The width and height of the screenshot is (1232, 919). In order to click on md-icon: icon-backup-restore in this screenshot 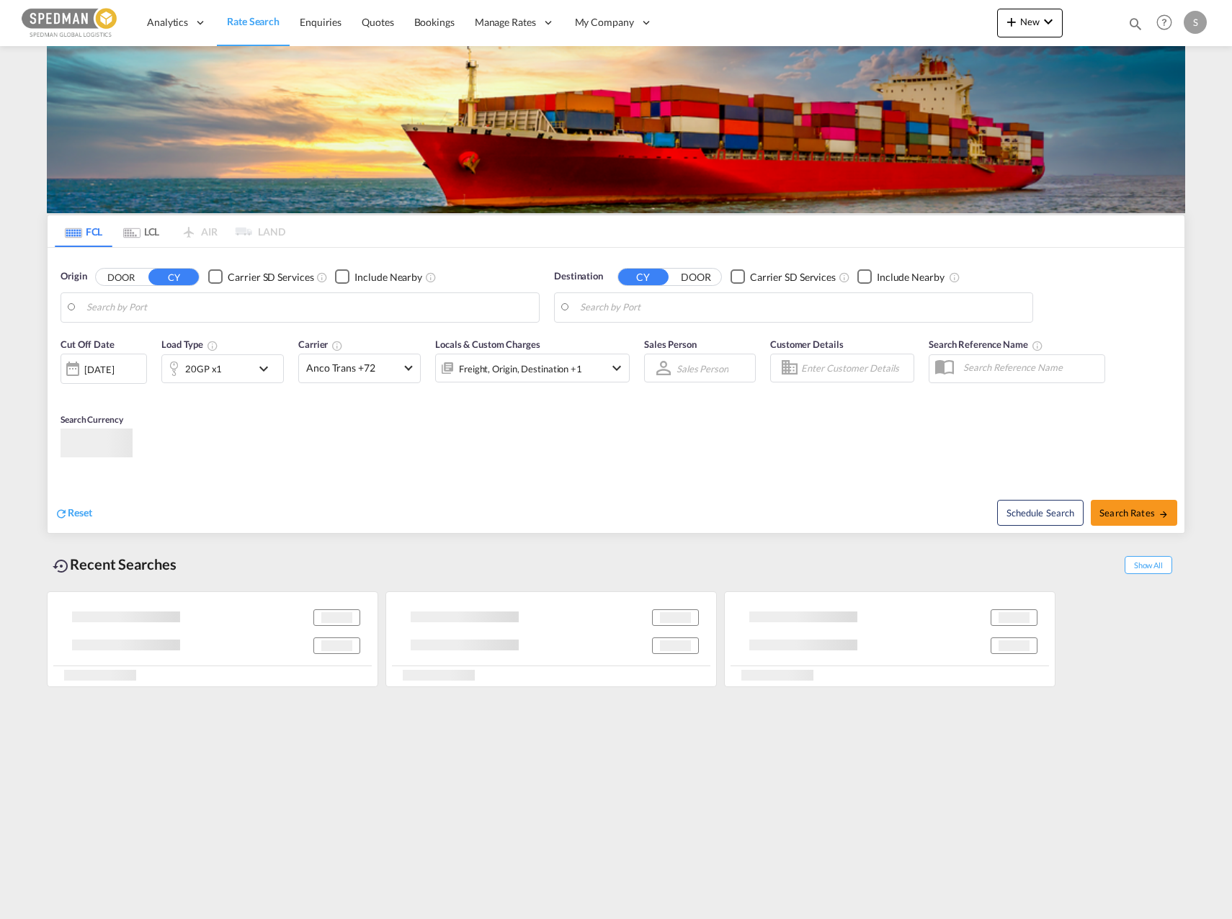, I will do `click(61, 566)`.